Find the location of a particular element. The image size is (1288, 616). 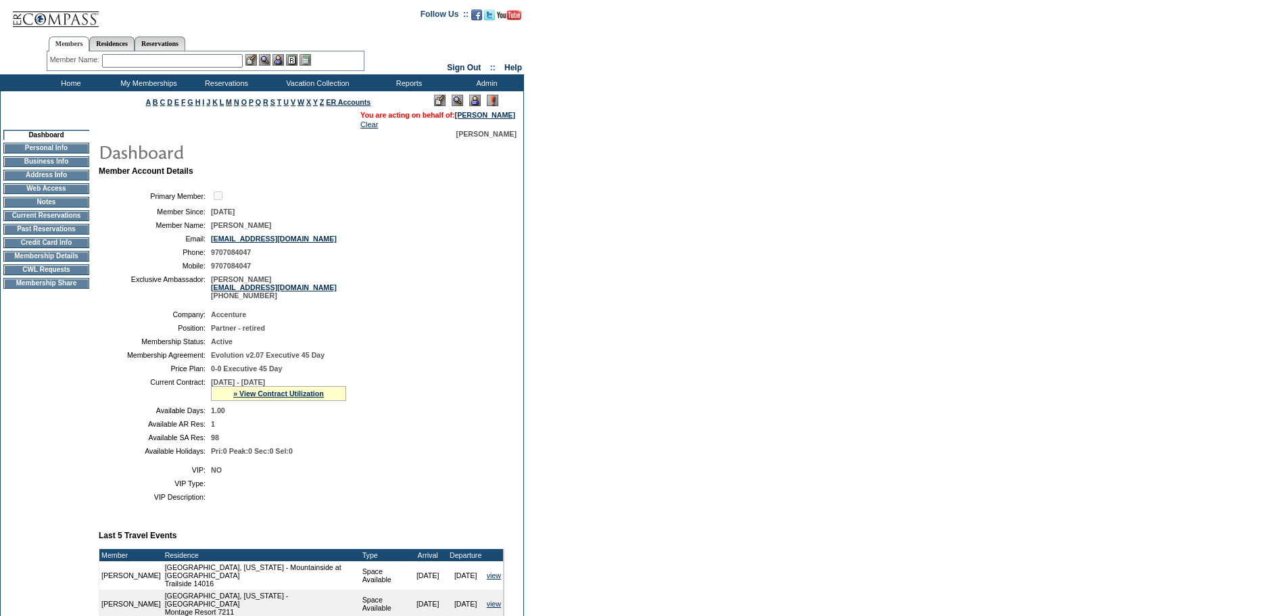

td: Follow Us :: is located at coordinates (444, 16).